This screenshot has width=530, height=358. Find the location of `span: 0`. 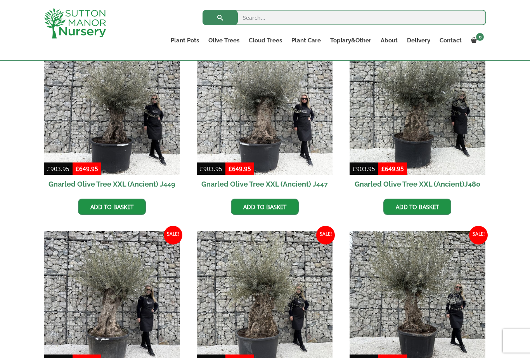

span: 0 is located at coordinates (480, 37).